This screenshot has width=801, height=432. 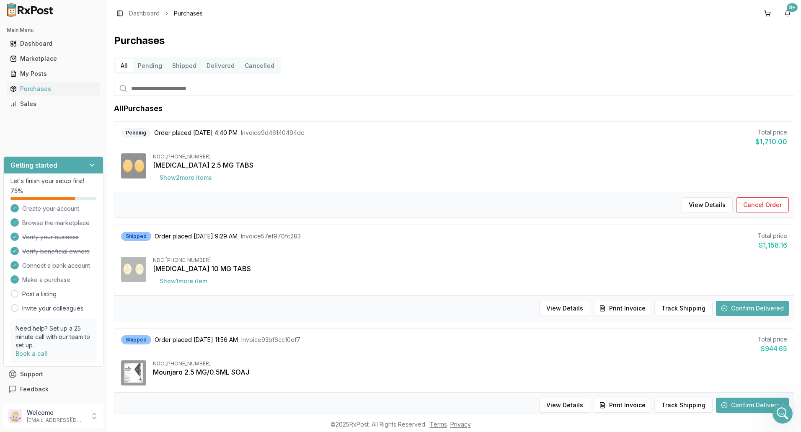 What do you see at coordinates (259, 66) in the screenshot?
I see `a: Cancelled` at bounding box center [259, 66].